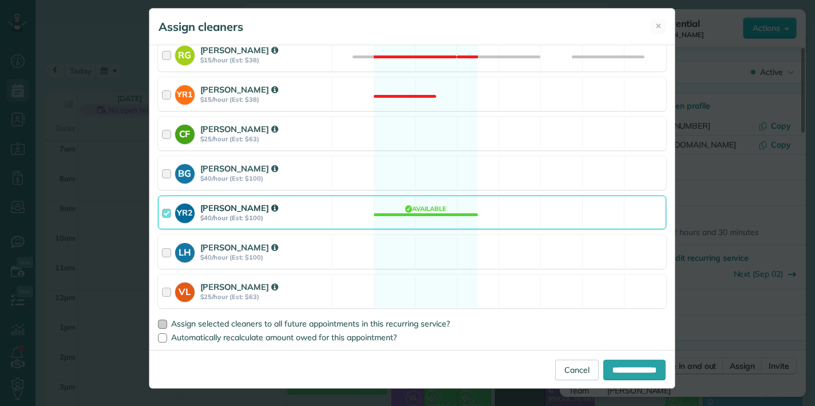 The height and width of the screenshot is (406, 815). Describe the element at coordinates (185, 93) in the screenshot. I see `strong: YR1` at that location.